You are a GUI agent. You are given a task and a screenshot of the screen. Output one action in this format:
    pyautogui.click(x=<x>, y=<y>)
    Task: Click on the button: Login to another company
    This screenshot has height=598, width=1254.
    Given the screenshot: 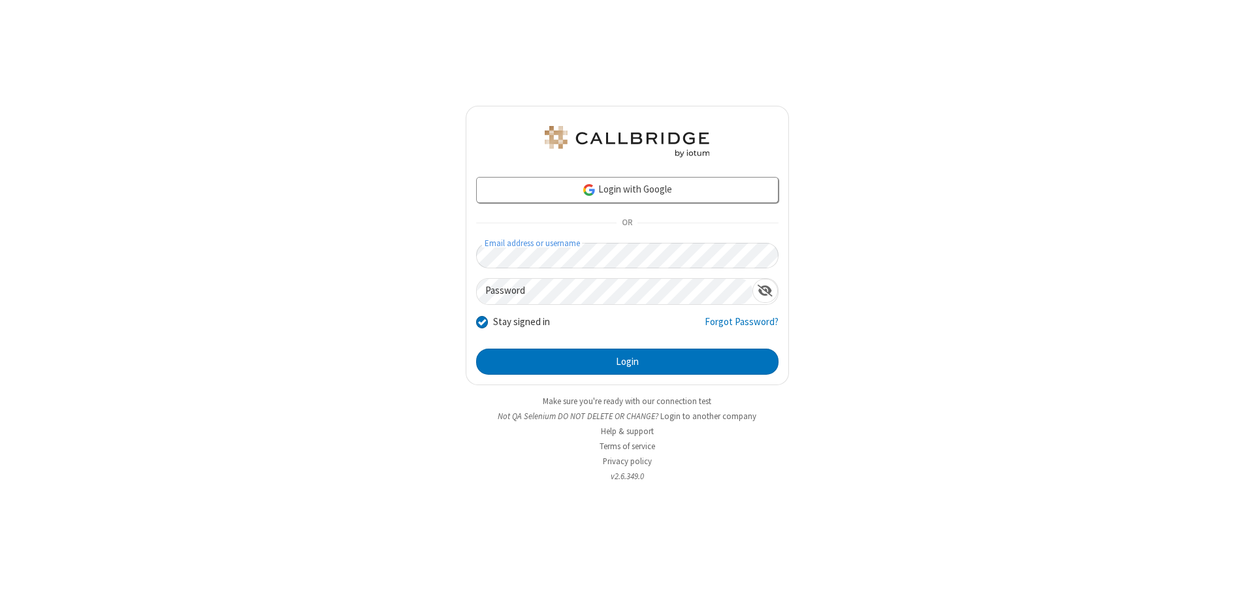 What is the action you would take?
    pyautogui.click(x=708, y=416)
    